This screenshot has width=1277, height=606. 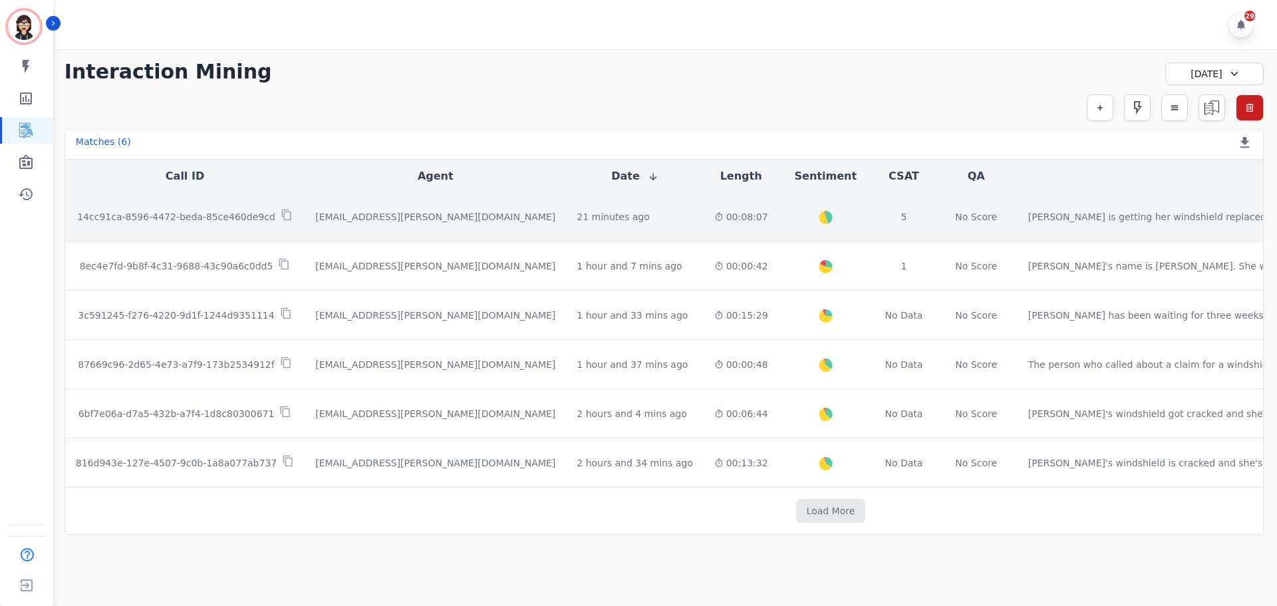 What do you see at coordinates (632, 365) in the screenshot?
I see `div: 1 hour and 37 mins ago` at bounding box center [632, 365].